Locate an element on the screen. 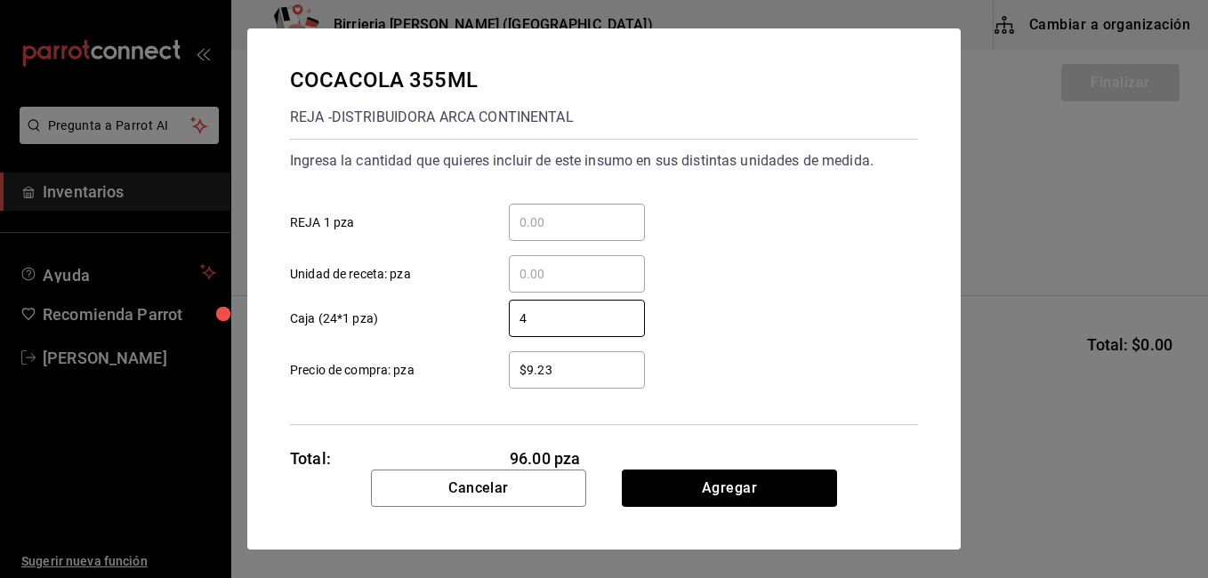 The width and height of the screenshot is (1208, 578). input: REJA 1 pza is located at coordinates (576, 222).